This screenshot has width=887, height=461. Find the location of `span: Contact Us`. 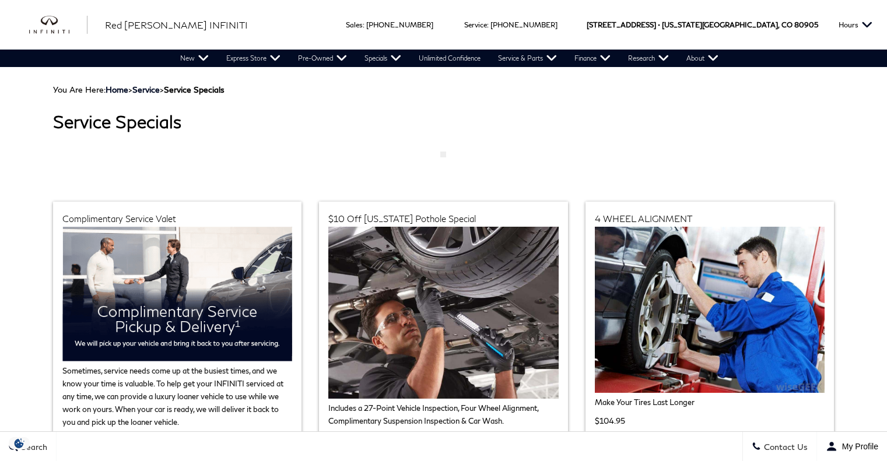

span: Contact Us is located at coordinates (784, 447).